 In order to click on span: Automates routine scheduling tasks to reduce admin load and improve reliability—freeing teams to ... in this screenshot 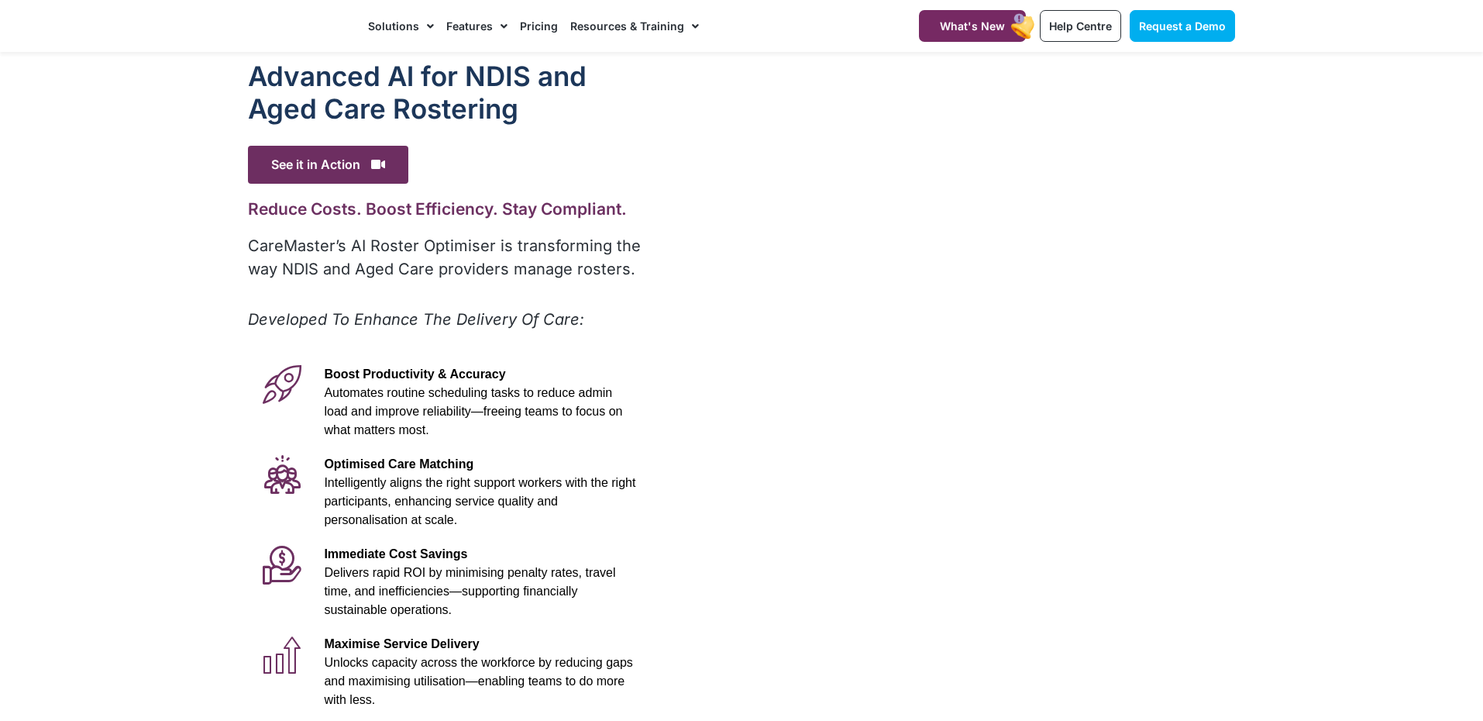, I will do `click(473, 411)`.